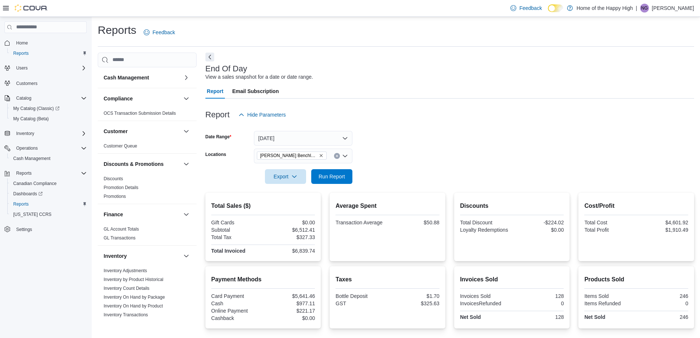 The width and height of the screenshot is (700, 338). What do you see at coordinates (285, 176) in the screenshot?
I see `button: Export` at bounding box center [285, 176].